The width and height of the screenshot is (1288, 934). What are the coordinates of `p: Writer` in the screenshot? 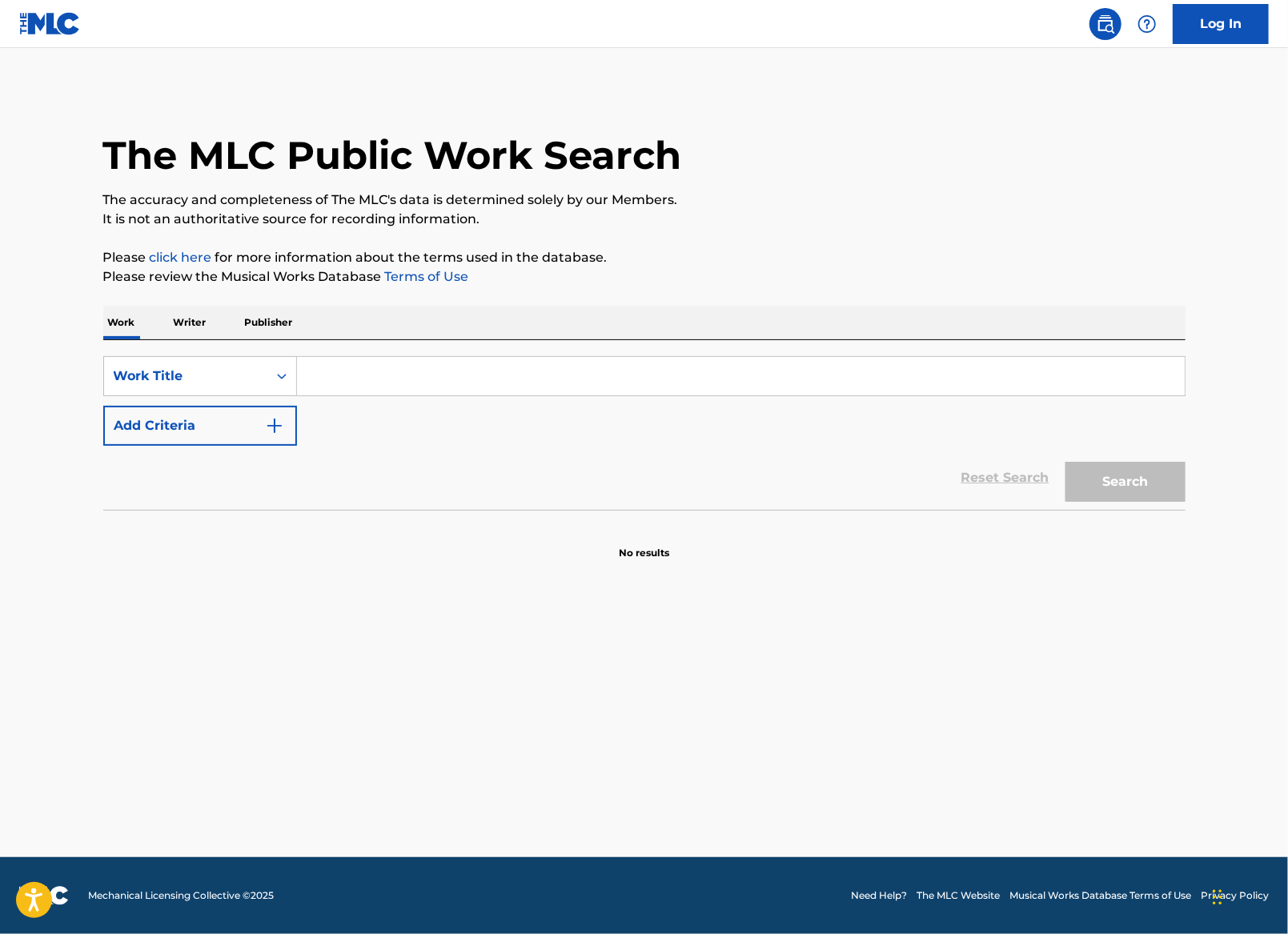 It's located at (190, 322).